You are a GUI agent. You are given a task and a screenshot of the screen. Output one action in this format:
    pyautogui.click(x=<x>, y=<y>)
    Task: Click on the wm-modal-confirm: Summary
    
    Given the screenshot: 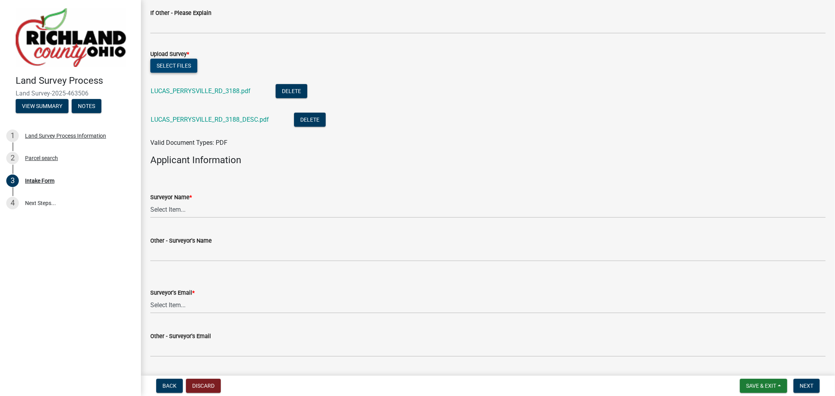 What is the action you would take?
    pyautogui.click(x=42, y=106)
    